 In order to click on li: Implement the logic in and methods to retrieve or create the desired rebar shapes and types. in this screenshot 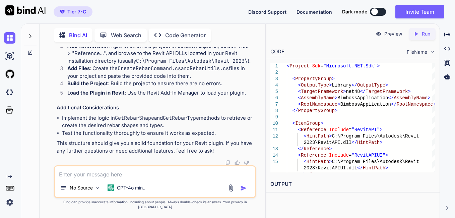, I will do `click(158, 122)`.